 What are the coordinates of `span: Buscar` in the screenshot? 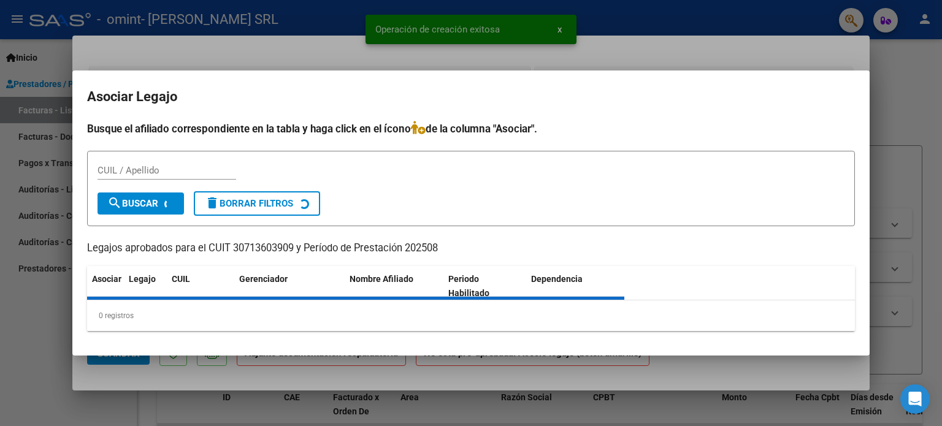 It's located at (132, 204).